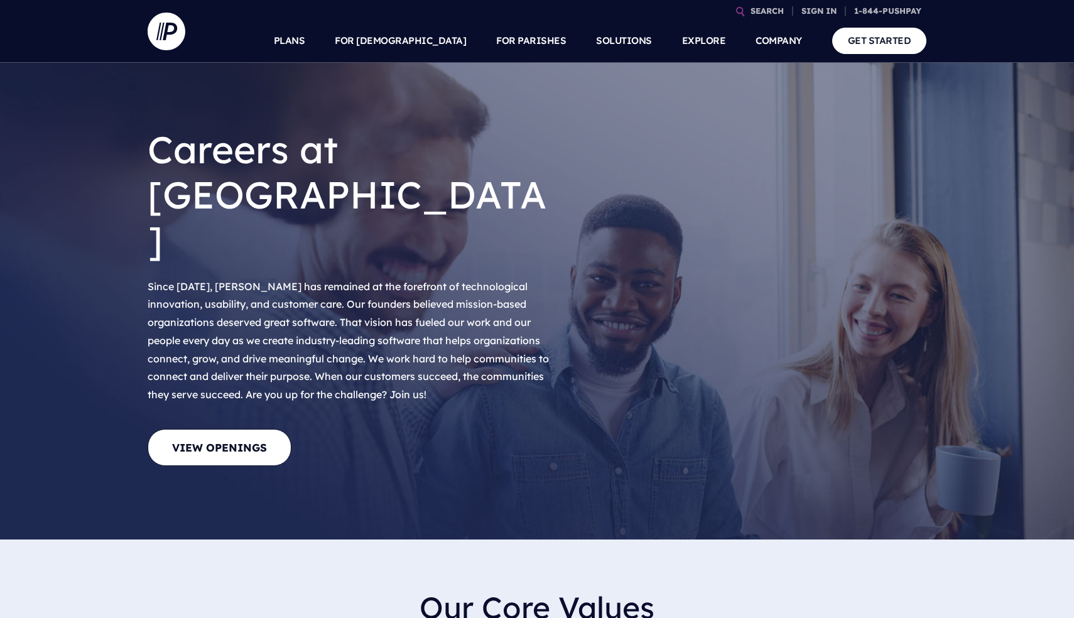 The height and width of the screenshot is (618, 1074). What do you see at coordinates (704, 41) in the screenshot?
I see `a: EXPLORE` at bounding box center [704, 41].